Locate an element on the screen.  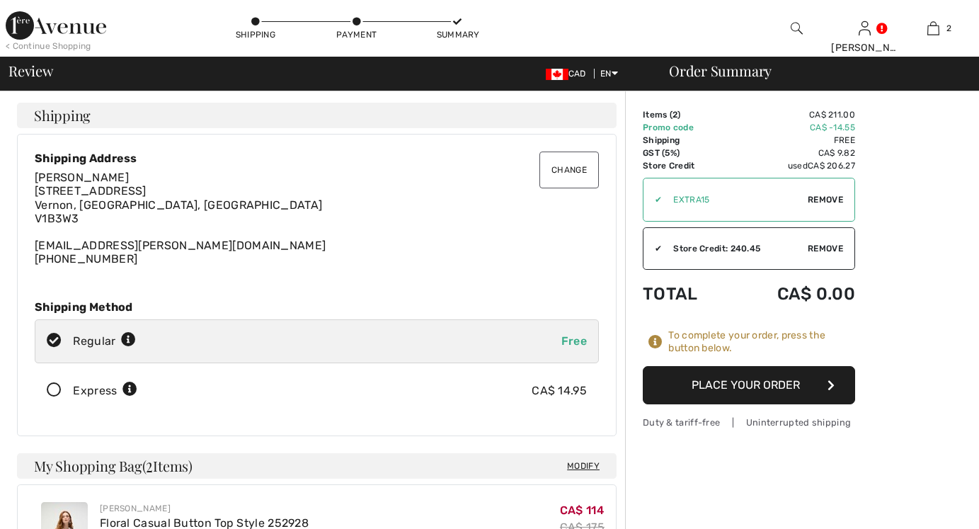
div: Payment is located at coordinates (357, 35).